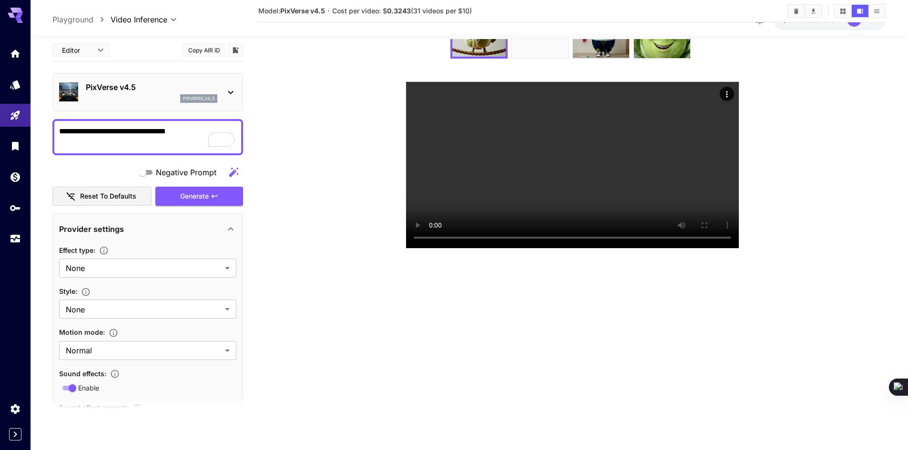 Image resolution: width=908 pixels, height=450 pixels. Describe the element at coordinates (15, 84) in the screenshot. I see `div: Models` at that location.